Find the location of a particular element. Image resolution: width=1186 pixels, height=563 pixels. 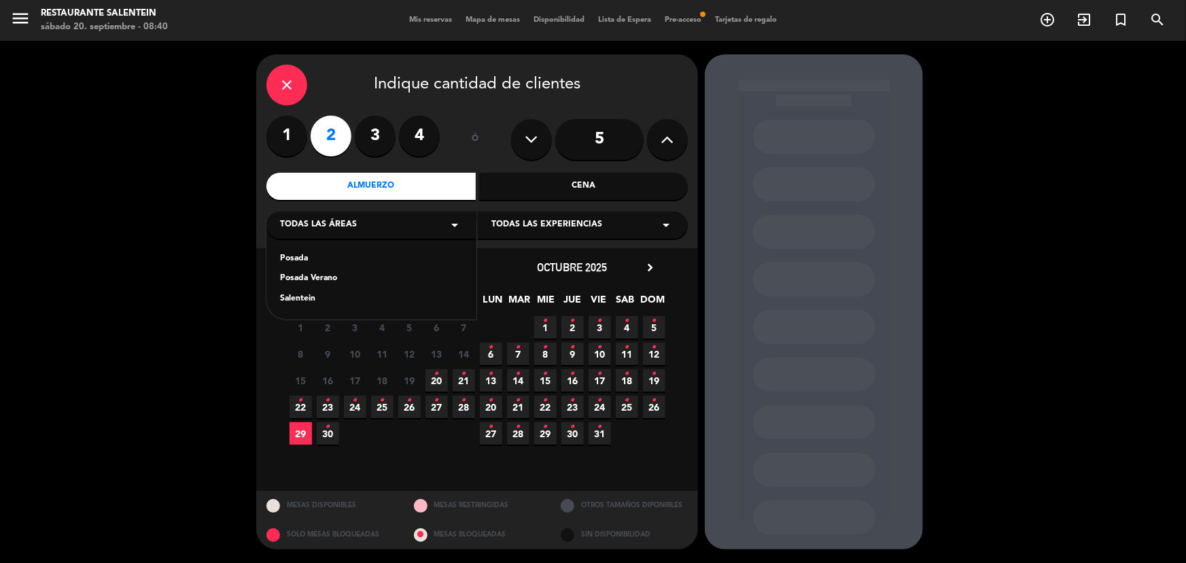

span: octubre 2025 is located at coordinates (572, 267).